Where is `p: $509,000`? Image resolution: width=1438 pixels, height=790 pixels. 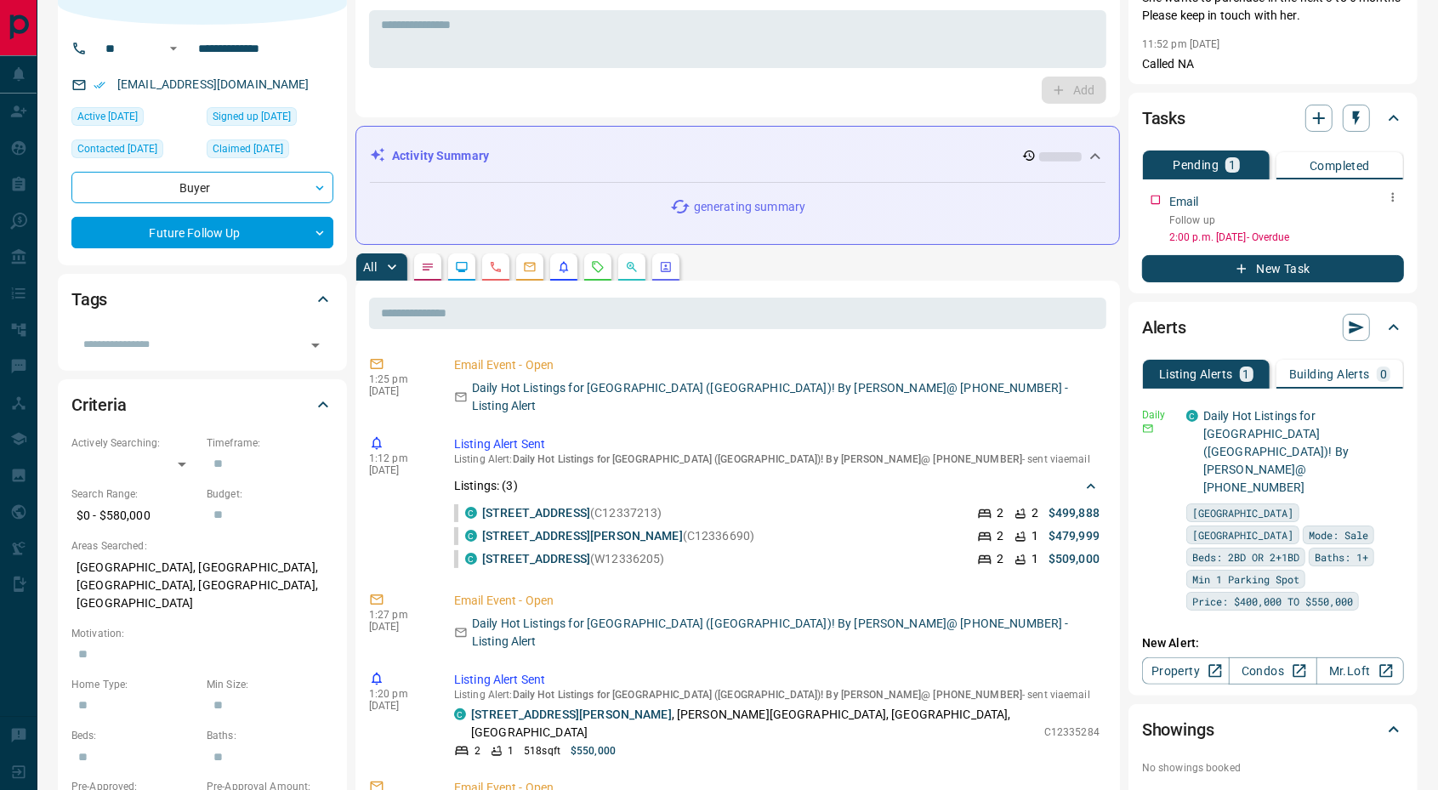
p: $509,000 is located at coordinates (1074, 559).